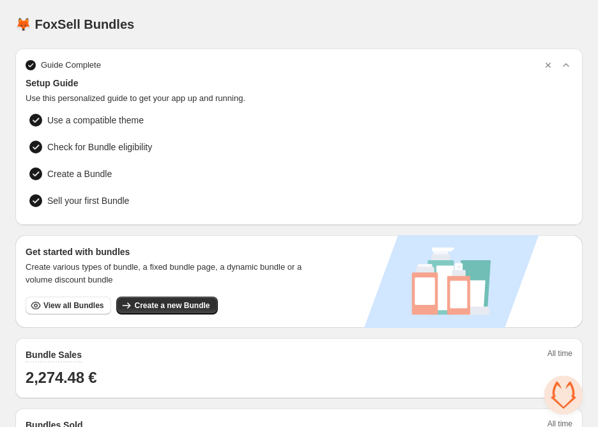 The height and width of the screenshot is (427, 598). I want to click on span: Sell your first Bundle, so click(88, 201).